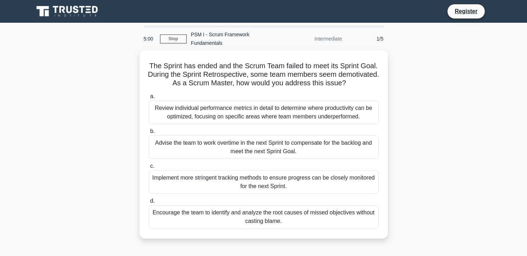 The height and width of the screenshot is (256, 527). What do you see at coordinates (264, 75) in the screenshot?
I see `h5: The Sprint has ended and the Scrum Team failed to meet its Sprint Goal. During the Sprint Retrosp...` at bounding box center [264, 75].